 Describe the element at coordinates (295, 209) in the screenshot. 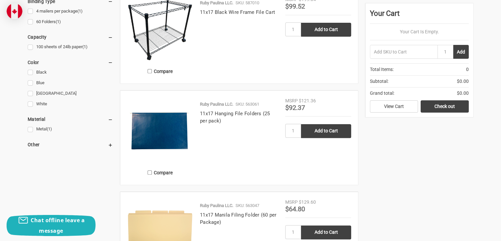

I see `span: $64.80` at that location.